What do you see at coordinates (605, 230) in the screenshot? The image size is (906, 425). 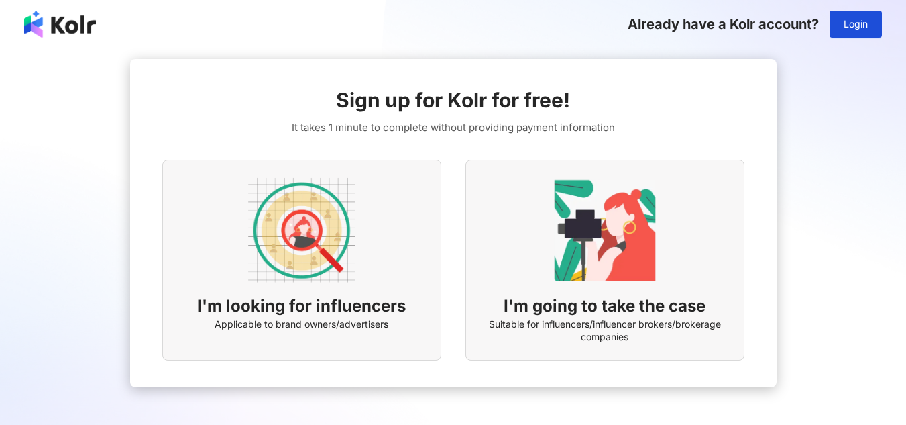 I see `img: KOL identity option` at bounding box center [605, 230].